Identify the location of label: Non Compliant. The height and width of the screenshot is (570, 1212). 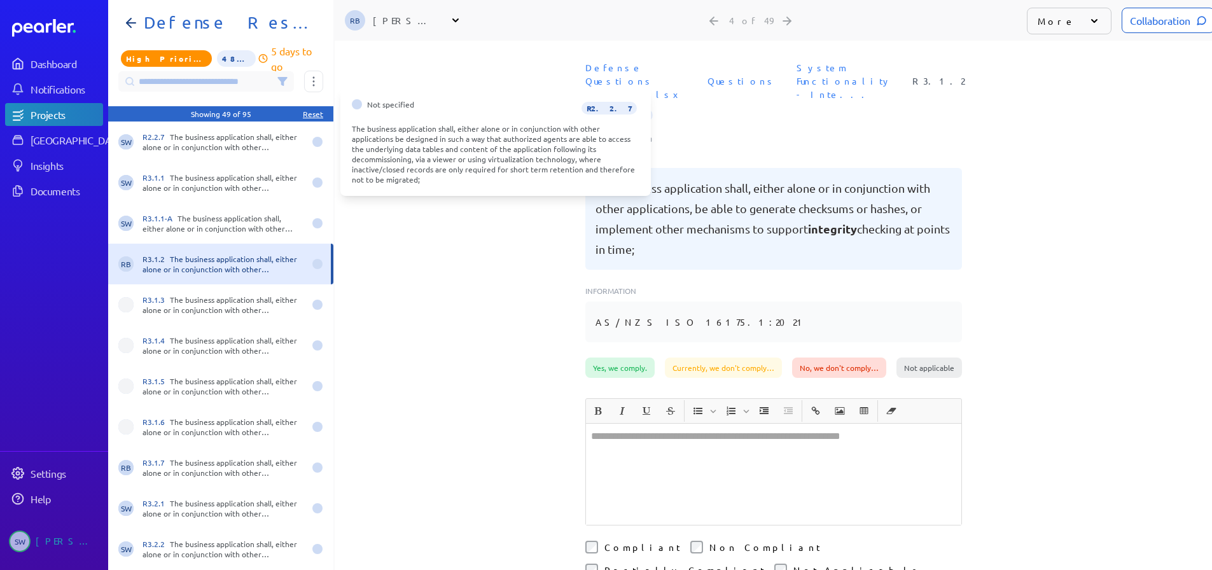
(765, 547).